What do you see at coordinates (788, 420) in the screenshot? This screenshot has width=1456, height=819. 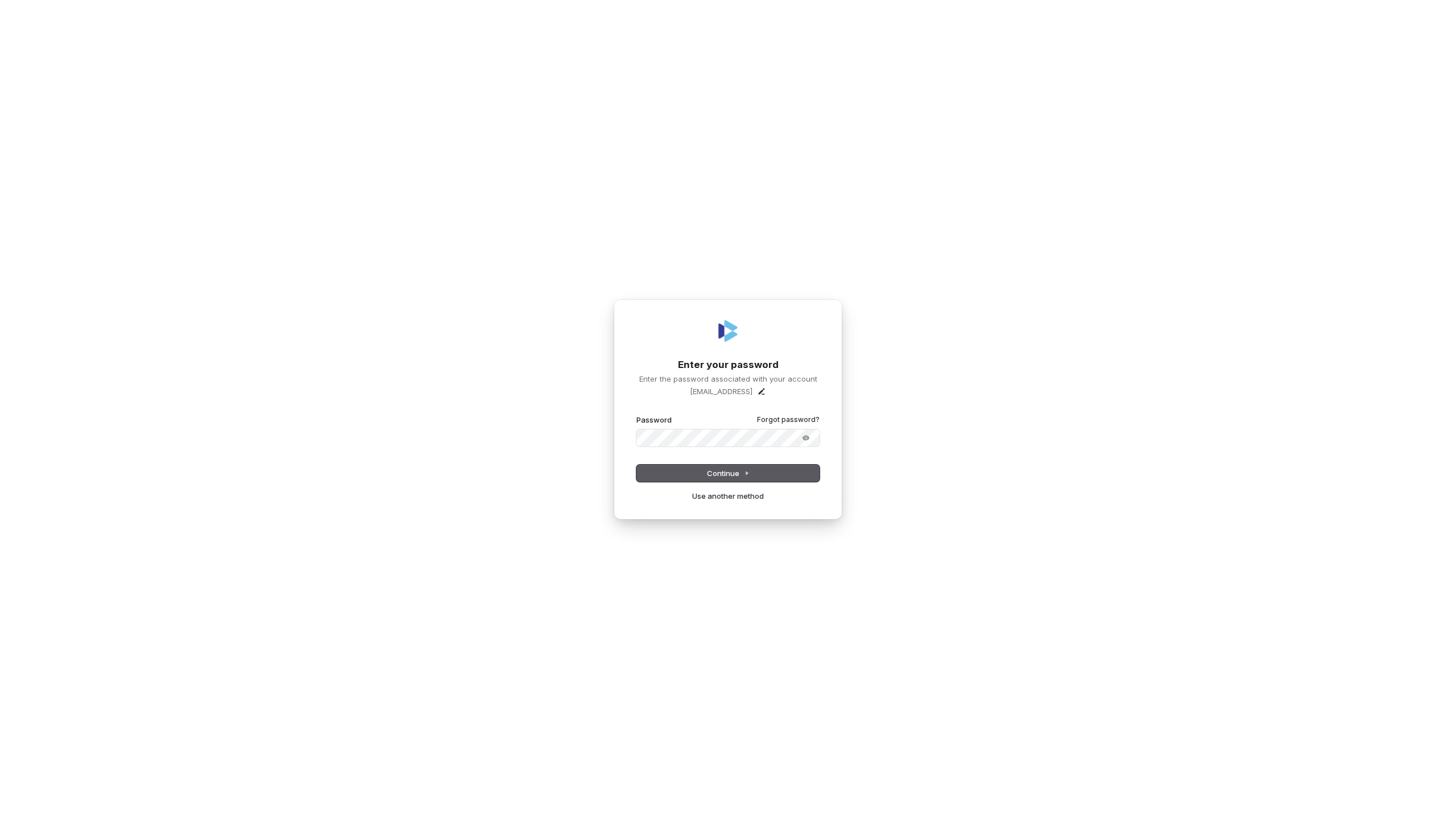 I see `a: Forgot password?` at bounding box center [788, 420].